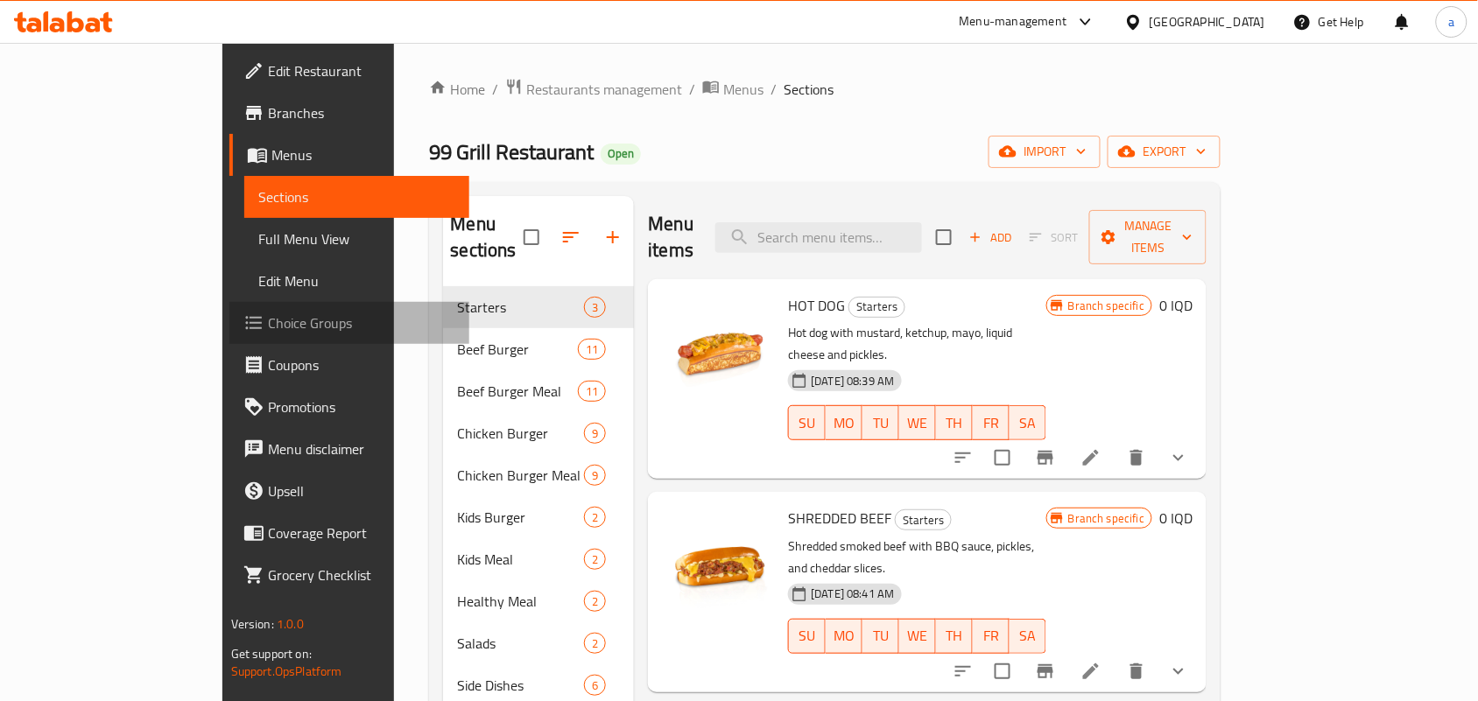 This screenshot has height=701, width=1478. Describe the element at coordinates (990, 237) in the screenshot. I see `span: Add item` at that location.